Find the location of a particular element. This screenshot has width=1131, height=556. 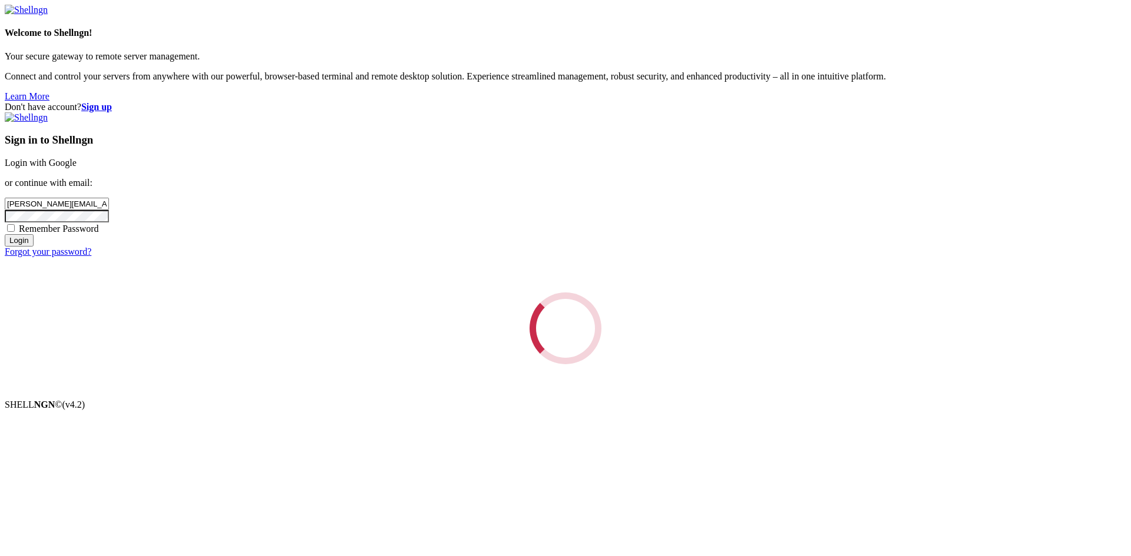

div: Loading... is located at coordinates (565, 329).